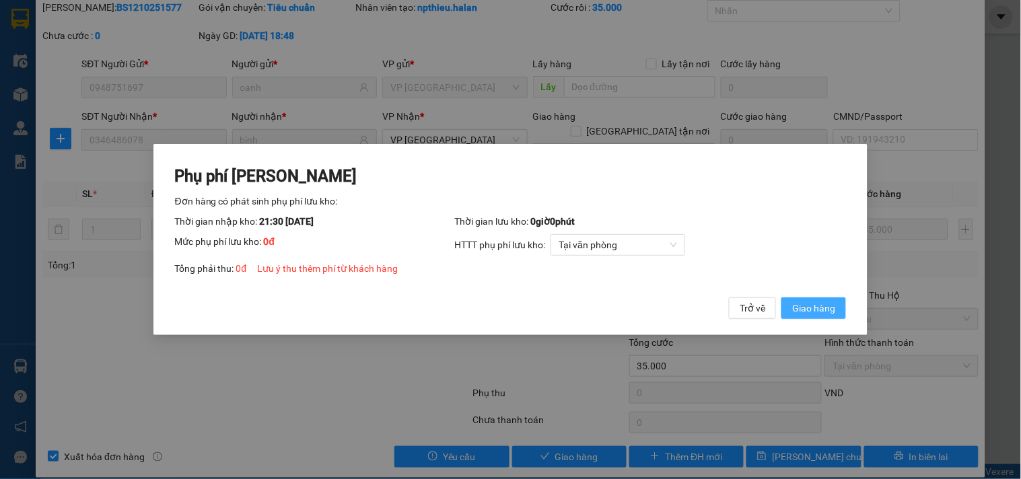 This screenshot has width=1021, height=479. What do you see at coordinates (650, 221) in the screenshot?
I see `div: Thời gian lưu kho:` at bounding box center [650, 221].